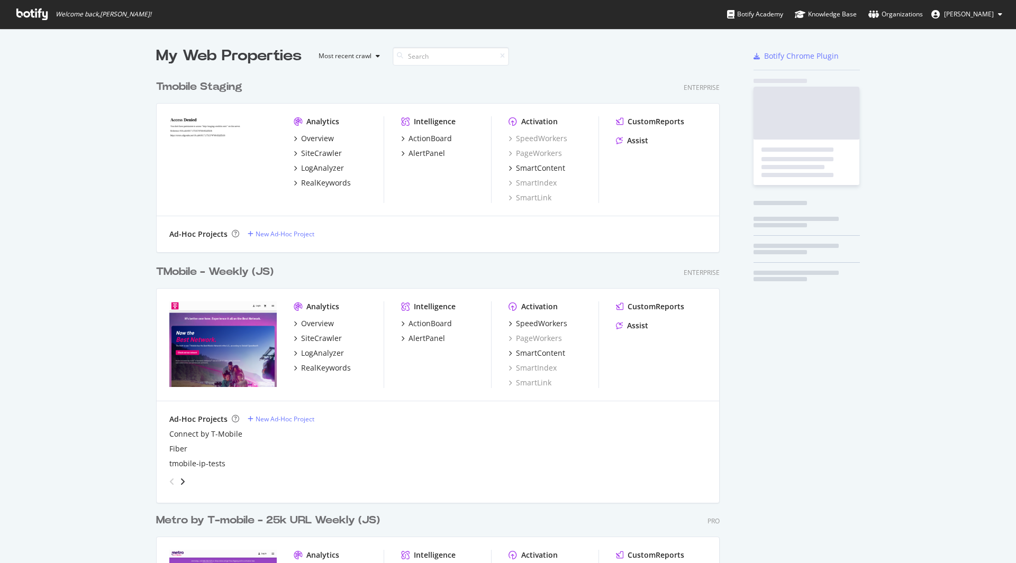  I want to click on a: Connect by T-Mobile, so click(206, 434).